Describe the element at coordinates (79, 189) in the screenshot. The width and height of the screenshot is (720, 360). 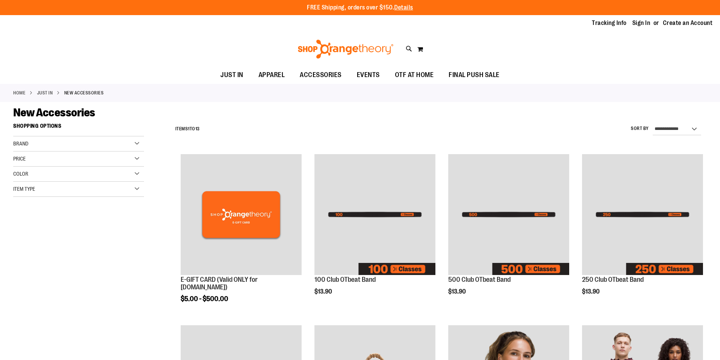
I see `div: Item Type` at that location.